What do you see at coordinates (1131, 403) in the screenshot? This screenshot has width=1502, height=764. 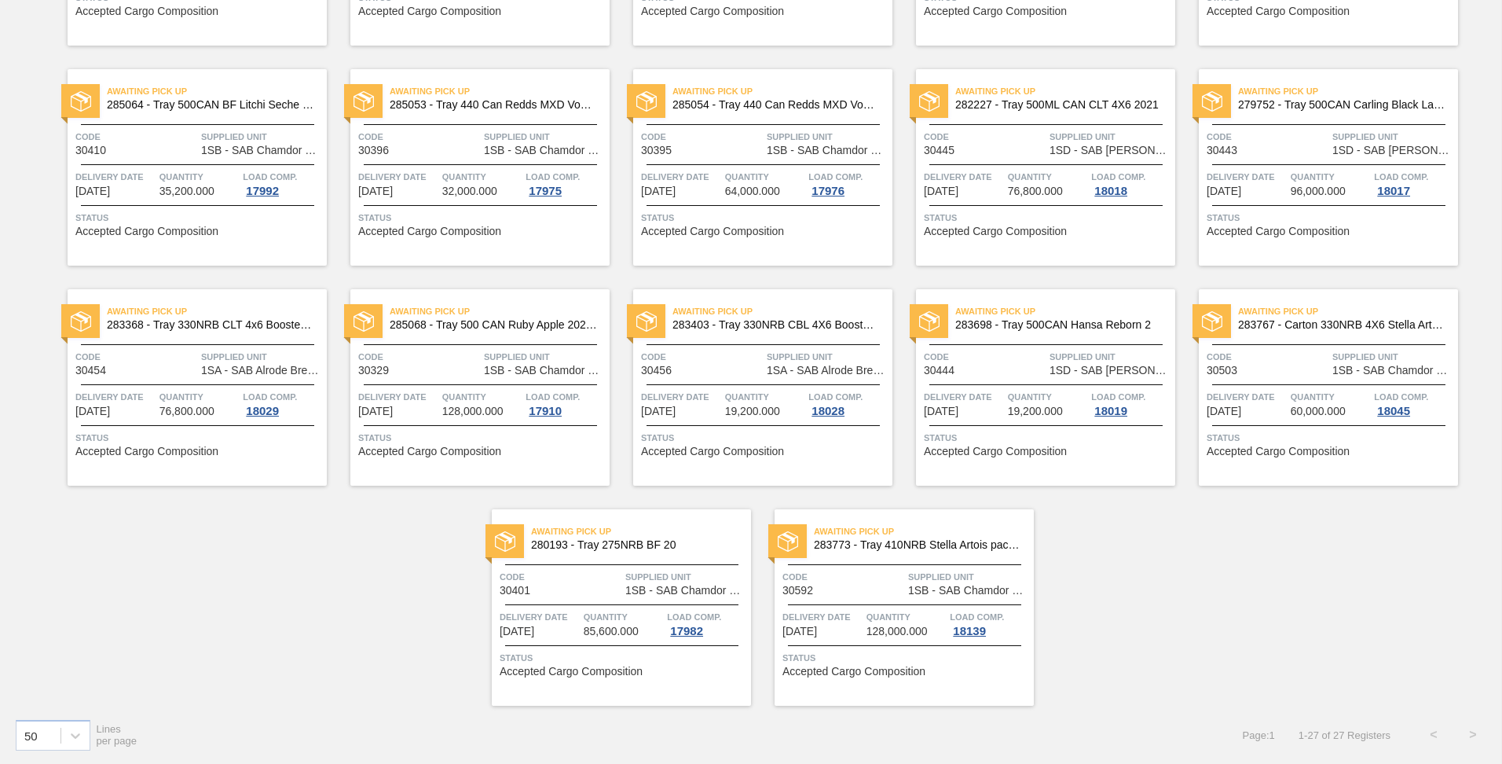 I see `a: Load Comp.18019` at bounding box center [1131, 403].